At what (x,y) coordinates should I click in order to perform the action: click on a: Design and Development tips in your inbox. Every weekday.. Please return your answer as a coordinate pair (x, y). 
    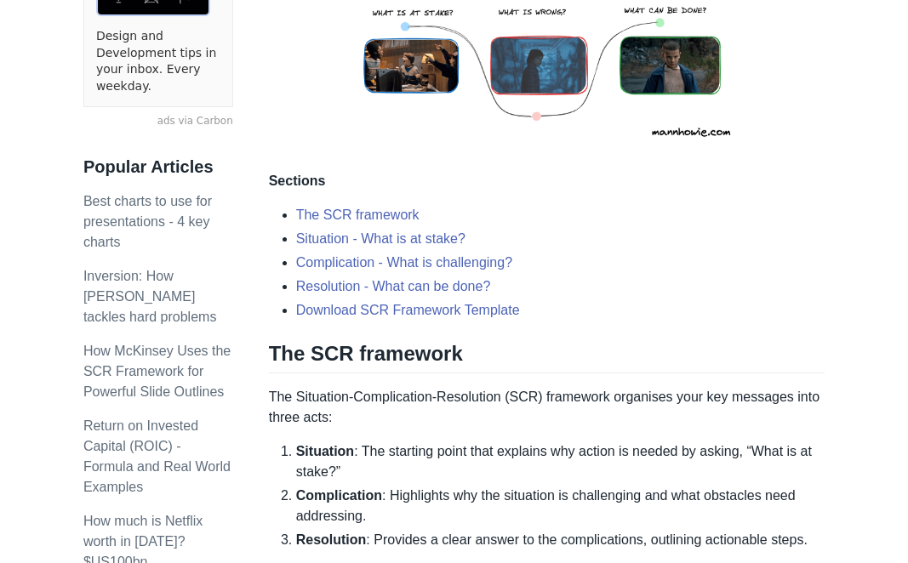
    Looking at the image, I should click on (158, 61).